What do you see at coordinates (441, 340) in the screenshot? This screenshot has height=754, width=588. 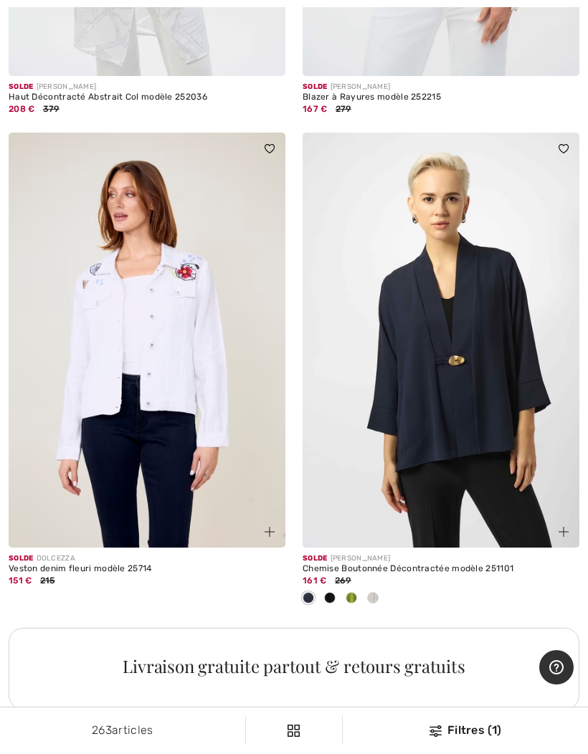 I see `img: Chemise Boutonnée Décontractée modèle 251101. Citrus` at bounding box center [441, 340].